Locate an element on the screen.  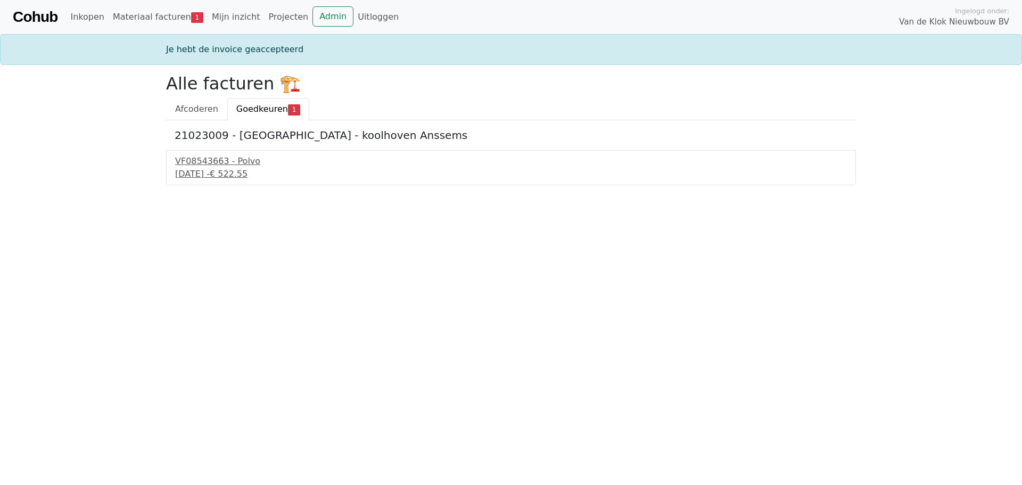
span: Ingelogd onder: is located at coordinates (982, 11).